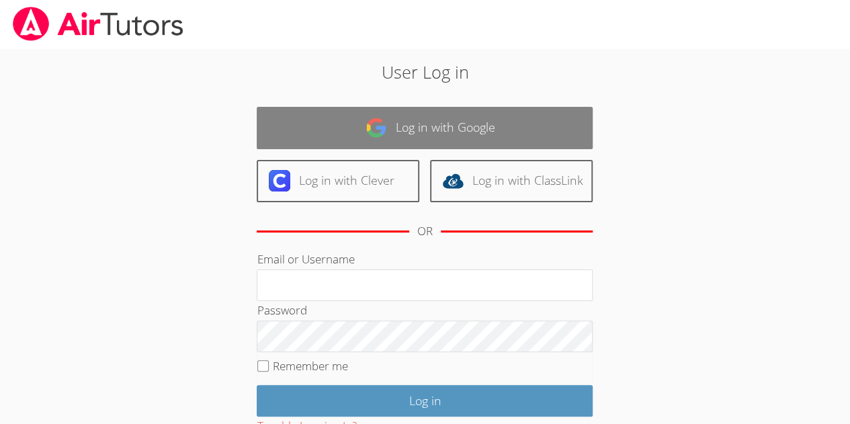 This screenshot has width=850, height=424. Describe the element at coordinates (338, 181) in the screenshot. I see `a: Log in with Clever` at that location.